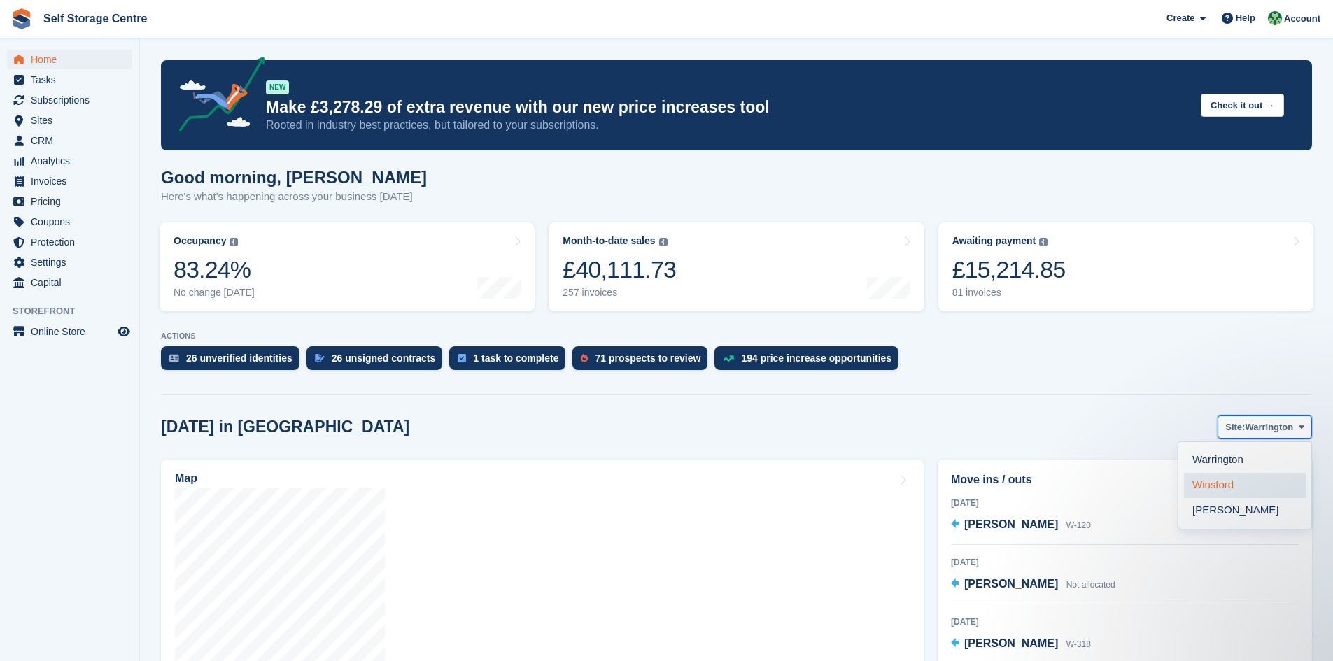 This screenshot has width=1333, height=661. What do you see at coordinates (73, 262) in the screenshot?
I see `span: Settings` at bounding box center [73, 262].